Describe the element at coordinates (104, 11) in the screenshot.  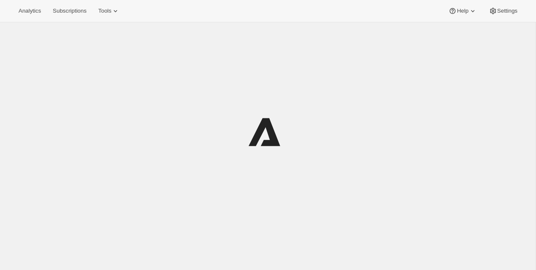
I see `span: Tools` at that location.